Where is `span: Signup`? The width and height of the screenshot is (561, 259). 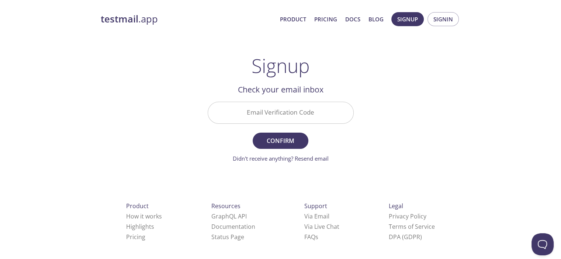 span: Signup is located at coordinates (407, 19).